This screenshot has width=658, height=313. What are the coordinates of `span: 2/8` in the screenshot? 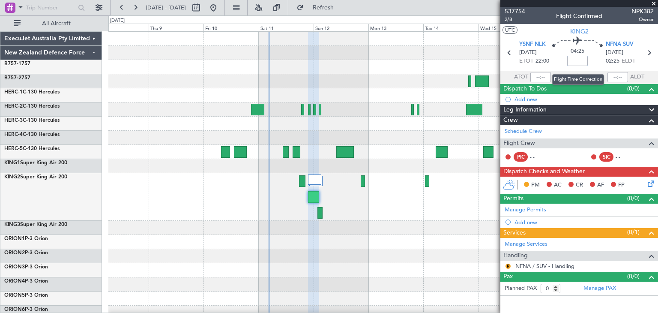 It's located at (515, 19).